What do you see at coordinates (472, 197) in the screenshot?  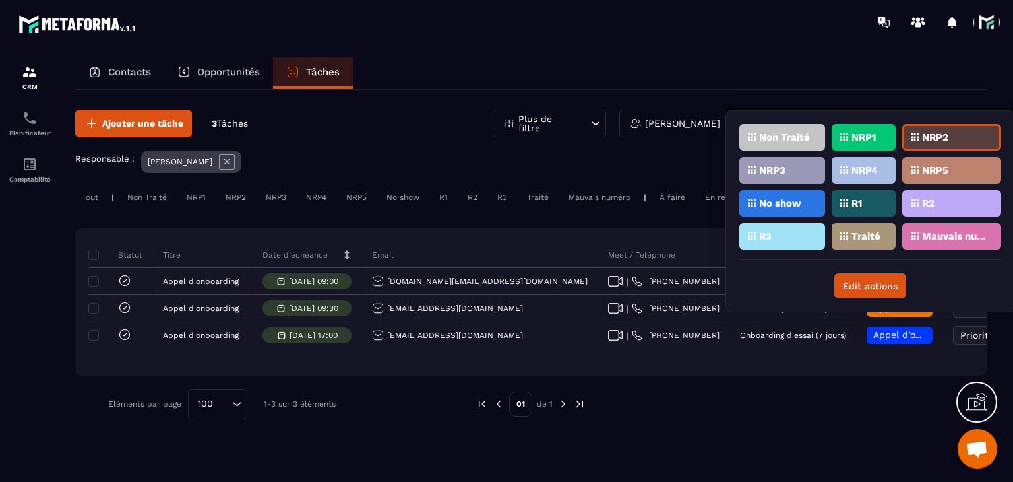 I see `div: R2` at bounding box center [472, 197].